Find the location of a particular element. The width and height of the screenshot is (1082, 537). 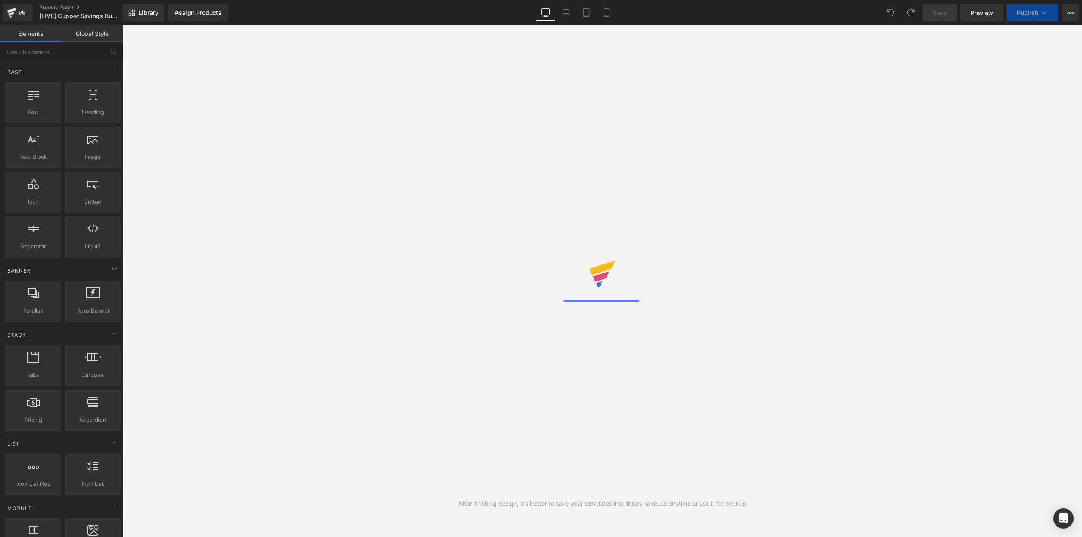

a: Mobile is located at coordinates (606, 13).